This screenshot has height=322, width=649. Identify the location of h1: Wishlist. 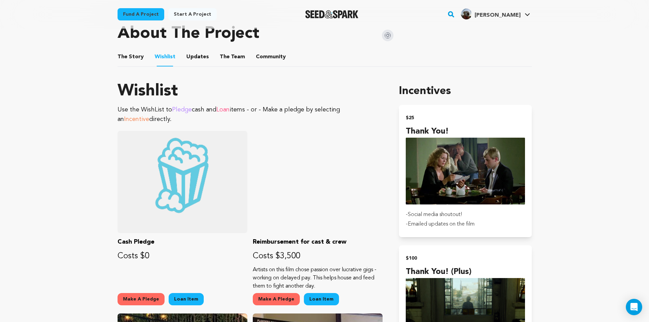
(250, 91).